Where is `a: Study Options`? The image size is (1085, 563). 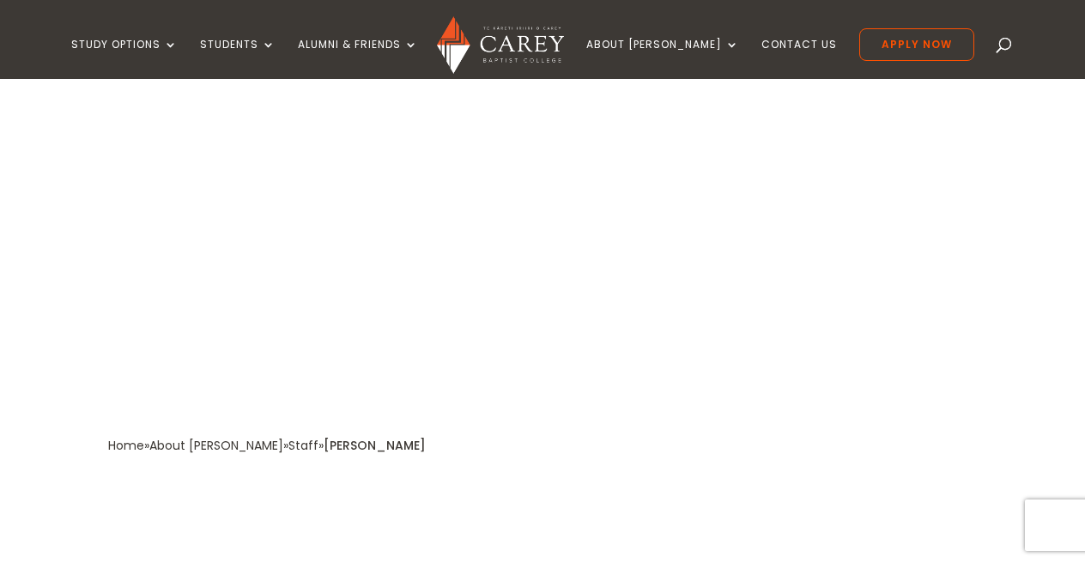
a: Study Options is located at coordinates (124, 58).